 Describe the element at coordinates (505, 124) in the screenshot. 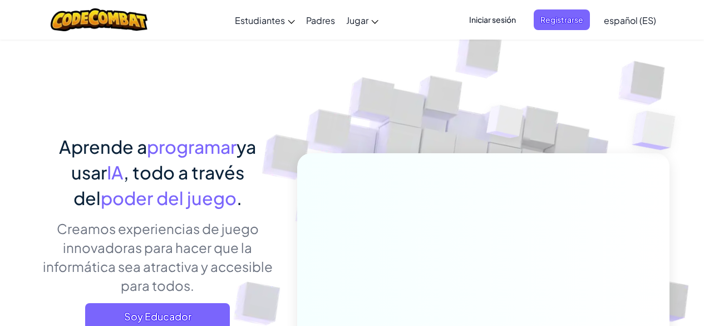

I see `img: Cubos superpuestos` at that location.